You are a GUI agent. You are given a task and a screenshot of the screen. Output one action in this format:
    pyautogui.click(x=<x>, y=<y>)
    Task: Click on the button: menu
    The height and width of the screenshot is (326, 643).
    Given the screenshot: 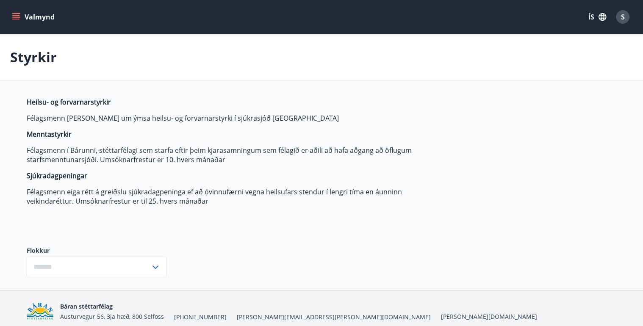 What is the action you would take?
    pyautogui.click(x=34, y=17)
    